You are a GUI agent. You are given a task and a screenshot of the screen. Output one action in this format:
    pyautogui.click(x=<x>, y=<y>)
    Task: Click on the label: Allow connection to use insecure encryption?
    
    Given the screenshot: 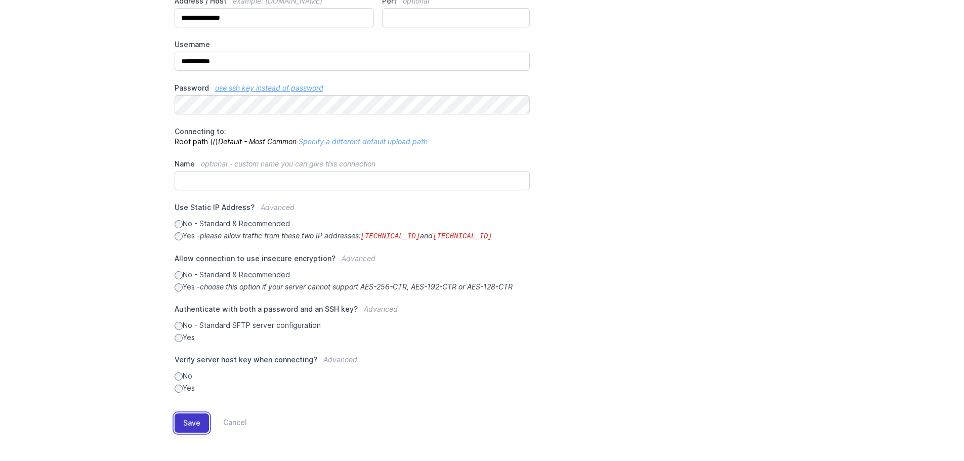 What is the action you would take?
    pyautogui.click(x=352, y=262)
    